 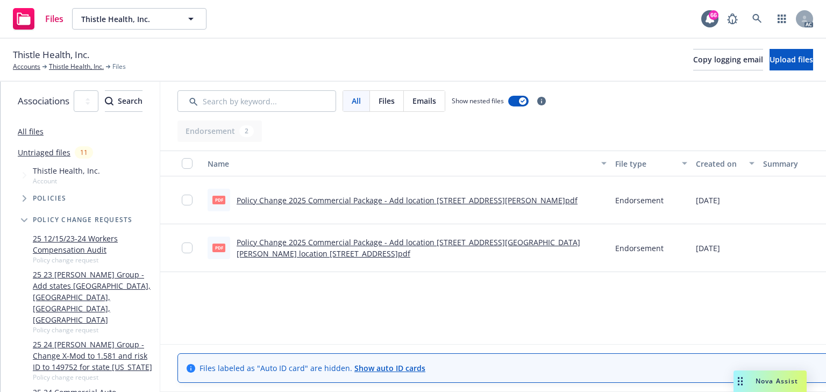 I want to click on div: Drag to move, so click(x=740, y=381).